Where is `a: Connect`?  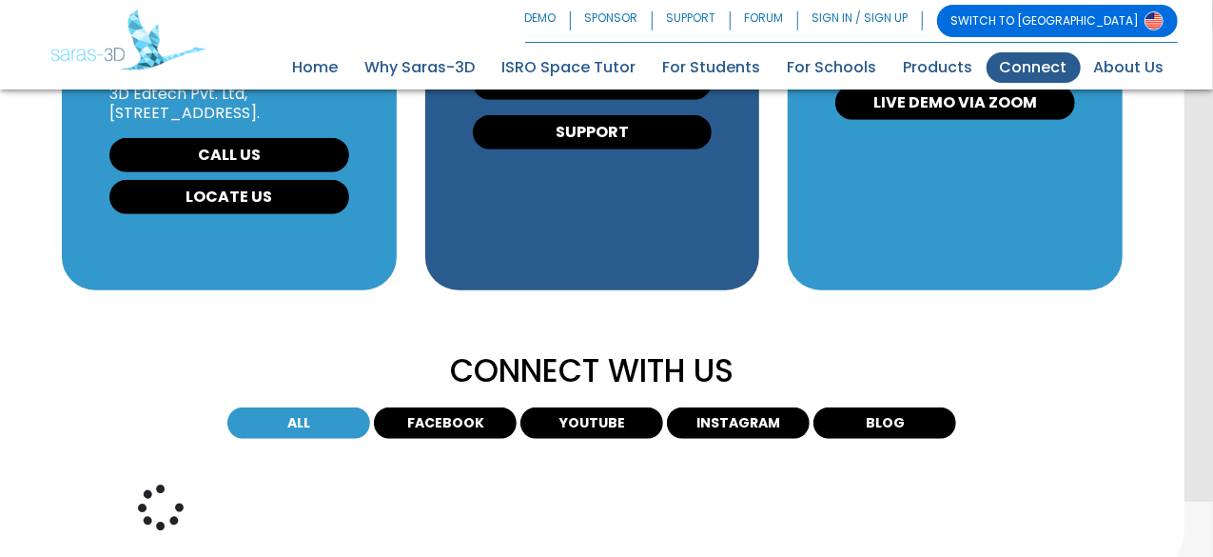
a: Connect is located at coordinates (1033, 68).